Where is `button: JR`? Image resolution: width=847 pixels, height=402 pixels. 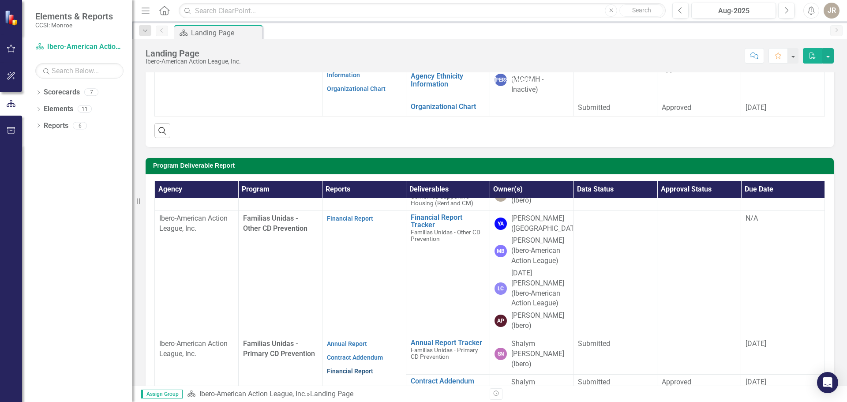
button: JR is located at coordinates (831, 11).